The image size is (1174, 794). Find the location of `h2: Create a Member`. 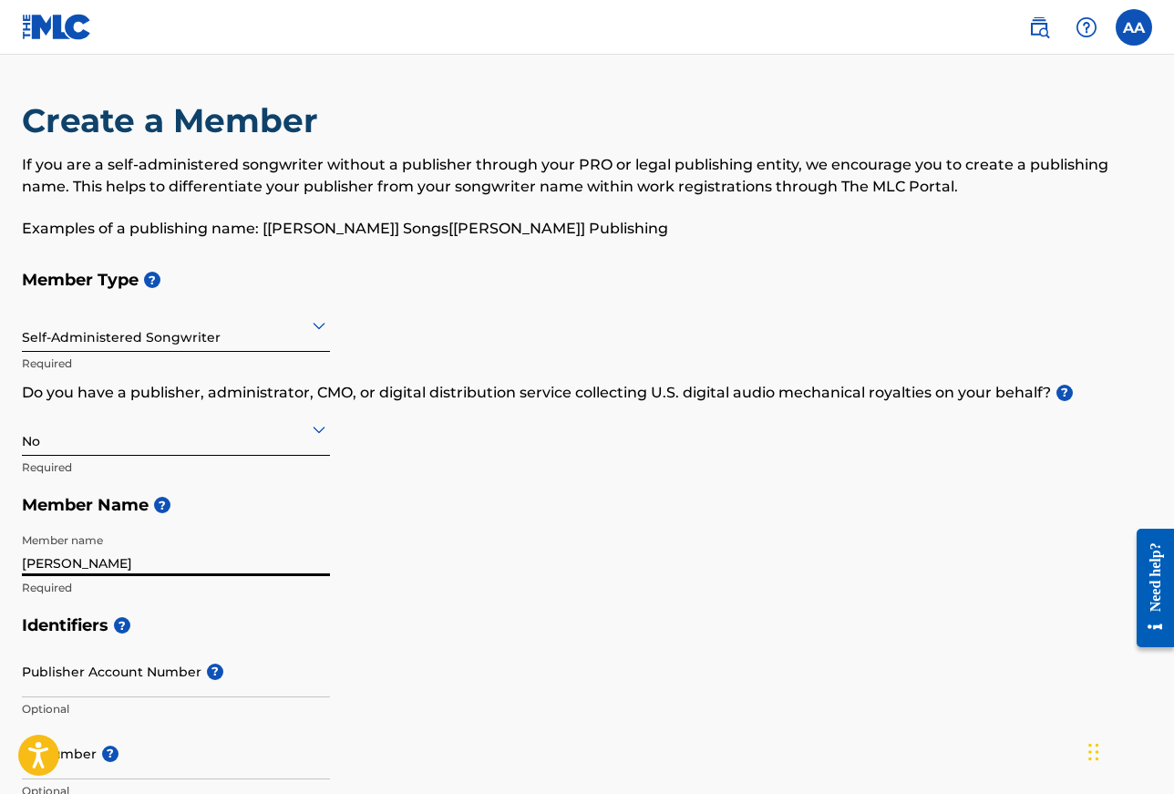

h2: Create a Member is located at coordinates (174, 120).